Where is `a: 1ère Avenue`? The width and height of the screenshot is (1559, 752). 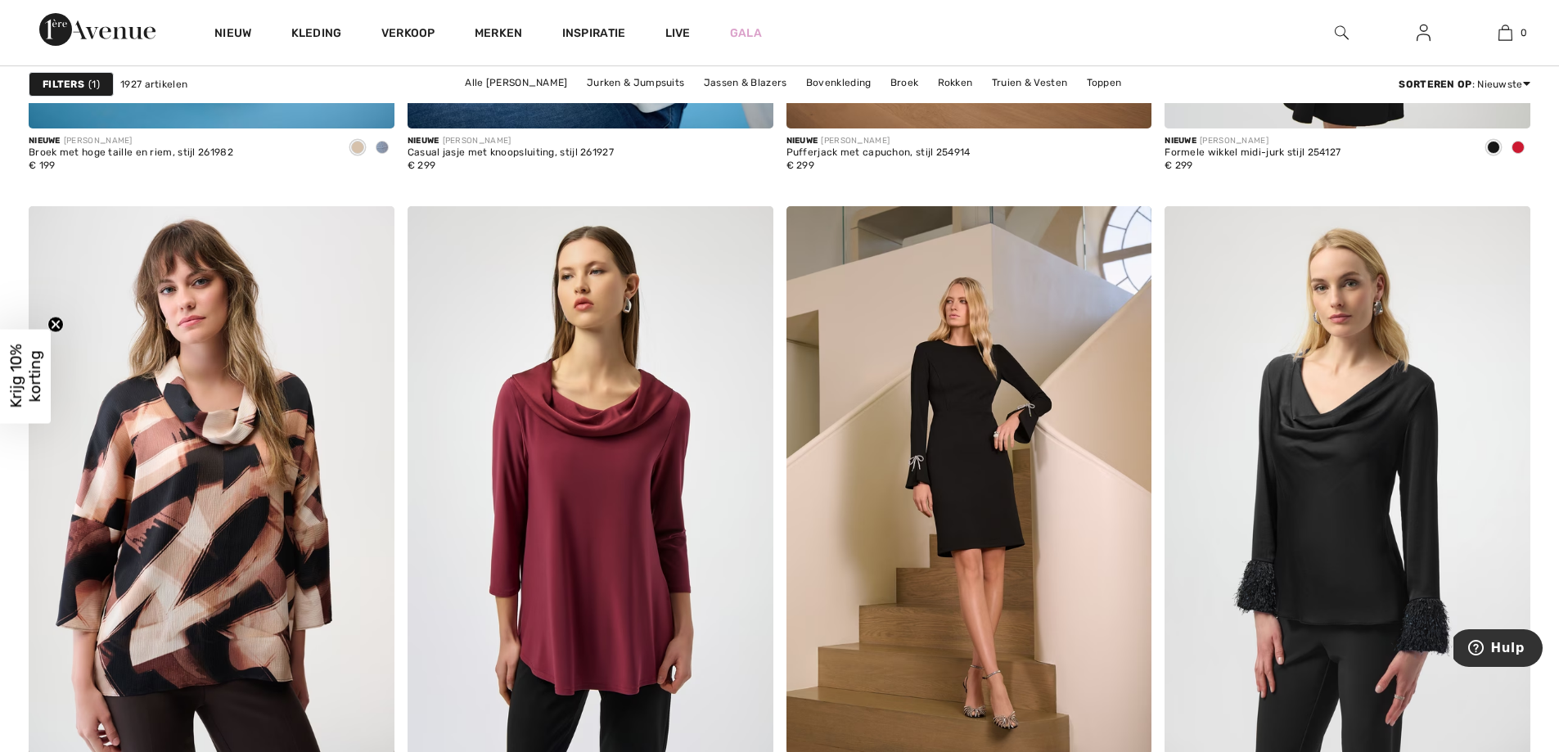
a: 1ère Avenue is located at coordinates (97, 29).